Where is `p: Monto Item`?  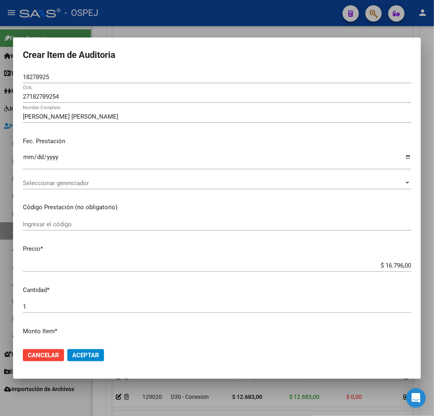 p: Monto Item is located at coordinates (217, 331).